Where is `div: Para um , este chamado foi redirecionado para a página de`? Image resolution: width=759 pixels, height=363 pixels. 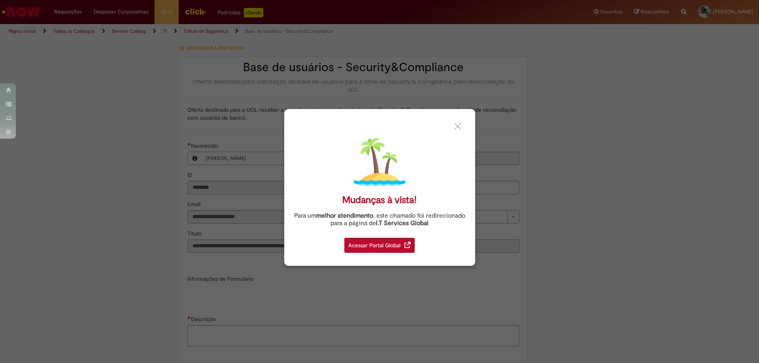 div: Para um , este chamado foi redirecionado para a página de is located at coordinates (379, 220).